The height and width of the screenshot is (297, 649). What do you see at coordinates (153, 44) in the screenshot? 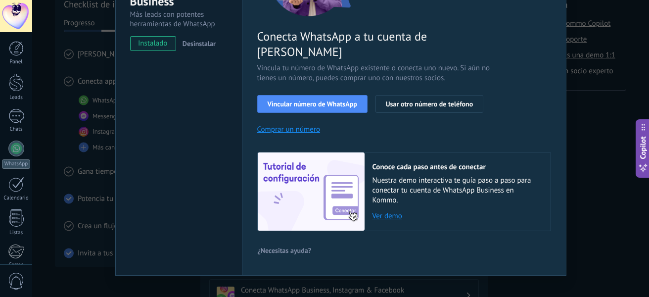
I see `span: instalado` at bounding box center [153, 44].